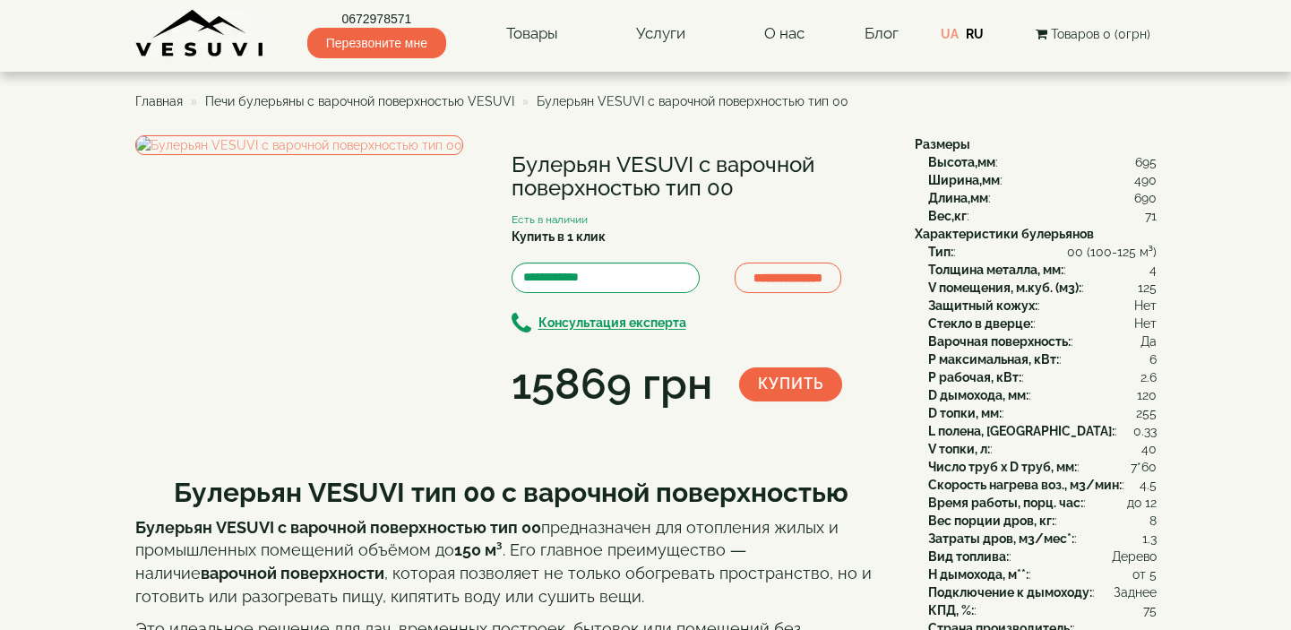 The height and width of the screenshot is (630, 1291). Describe the element at coordinates (978, 395) in the screenshot. I see `b: D дымохода, мм:` at that location.